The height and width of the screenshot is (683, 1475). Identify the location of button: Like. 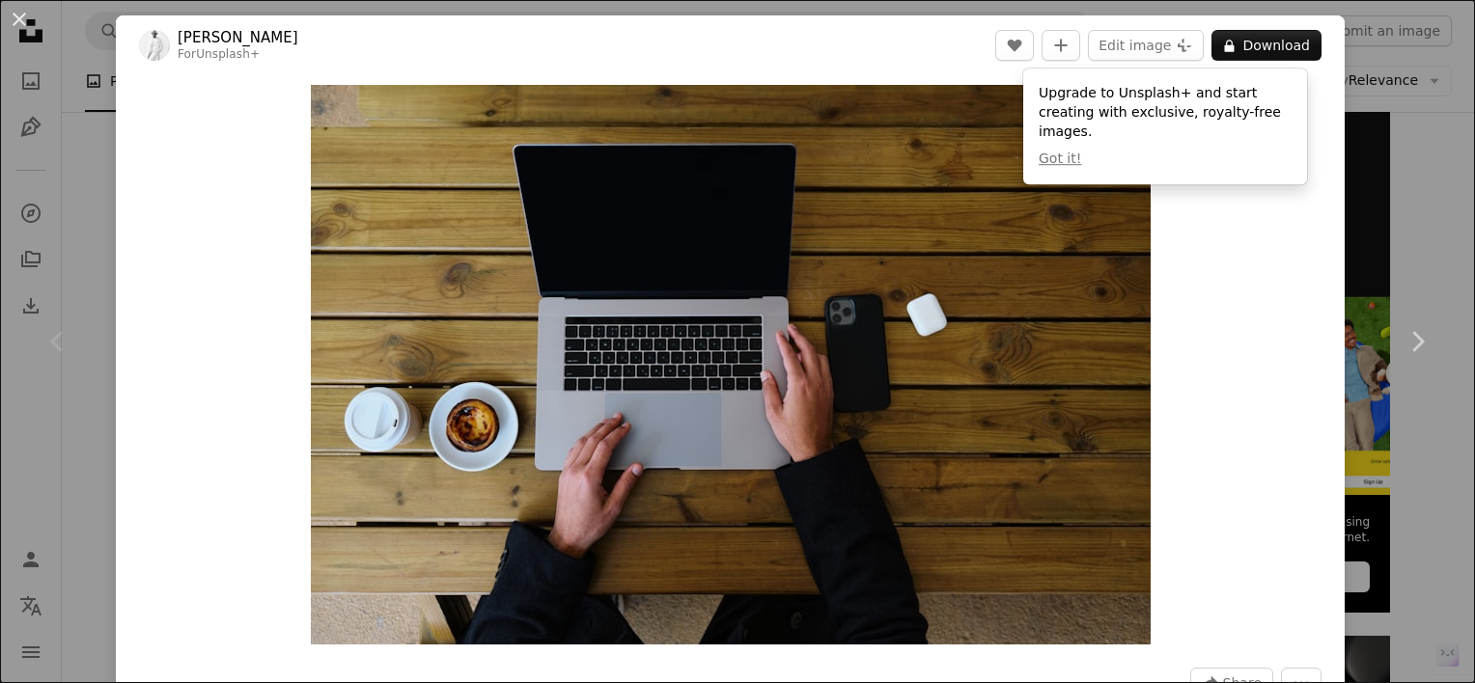
(1014, 45).